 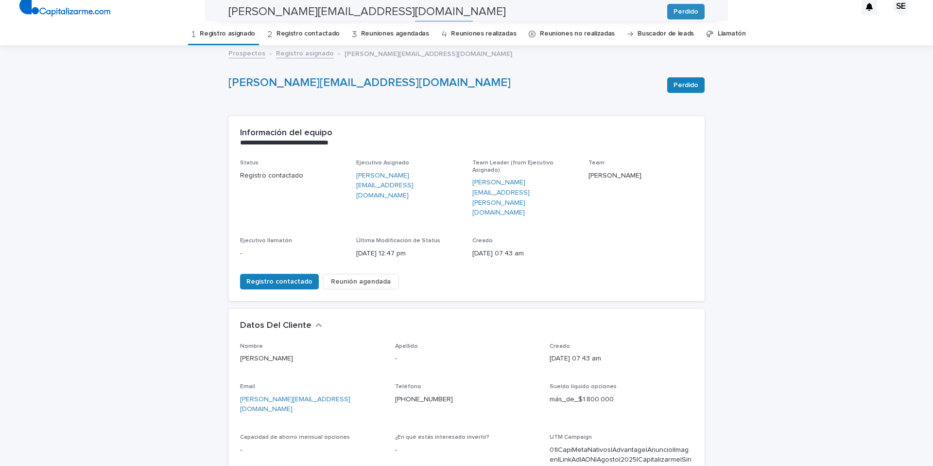 I want to click on a: Registro contactado, so click(x=308, y=34).